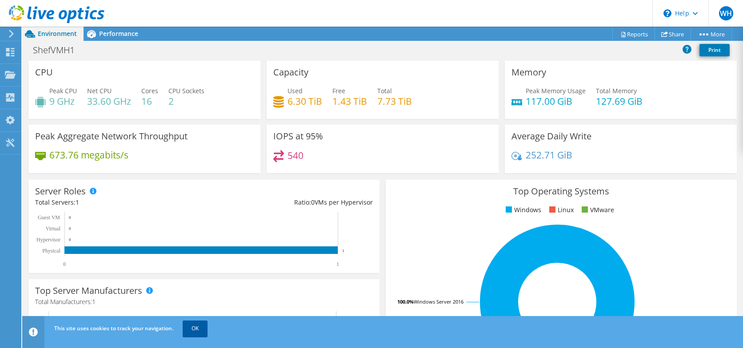 This screenshot has height=348, width=743. I want to click on h4: 6.30 TiB, so click(305, 101).